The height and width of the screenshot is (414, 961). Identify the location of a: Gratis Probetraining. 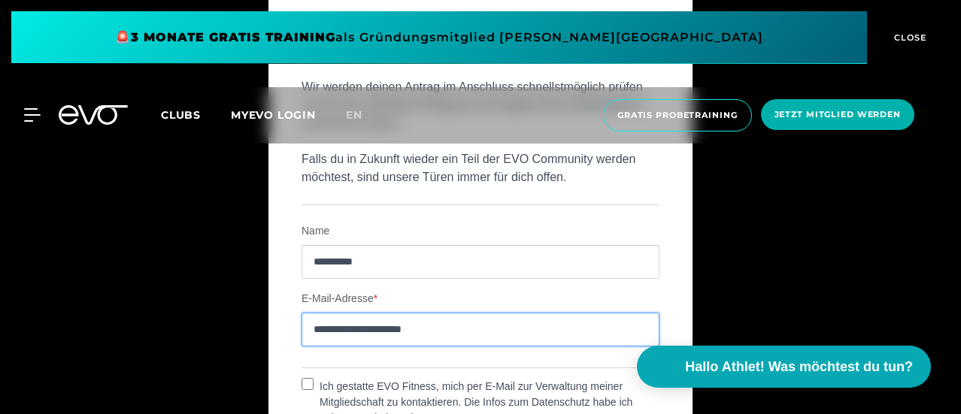
(678, 115).